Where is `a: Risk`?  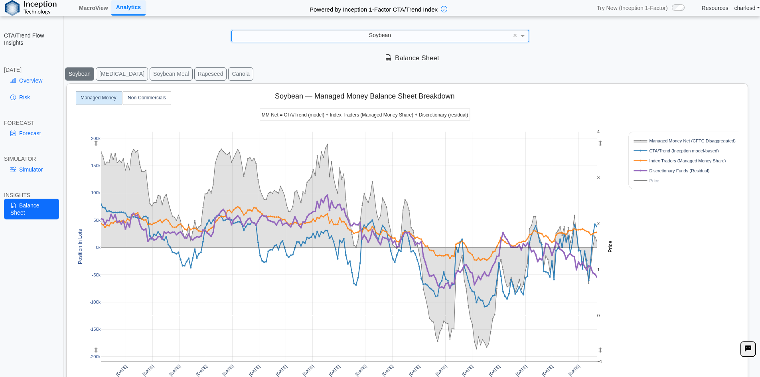
a: Risk is located at coordinates (32, 97).